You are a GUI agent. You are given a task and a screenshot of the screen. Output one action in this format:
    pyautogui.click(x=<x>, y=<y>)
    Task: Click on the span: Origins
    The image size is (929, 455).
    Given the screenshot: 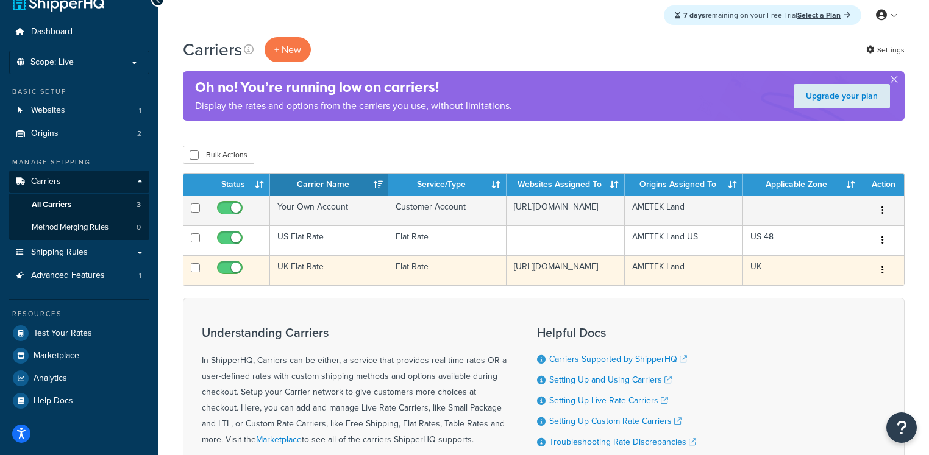 What is the action you would take?
    pyautogui.click(x=45, y=134)
    